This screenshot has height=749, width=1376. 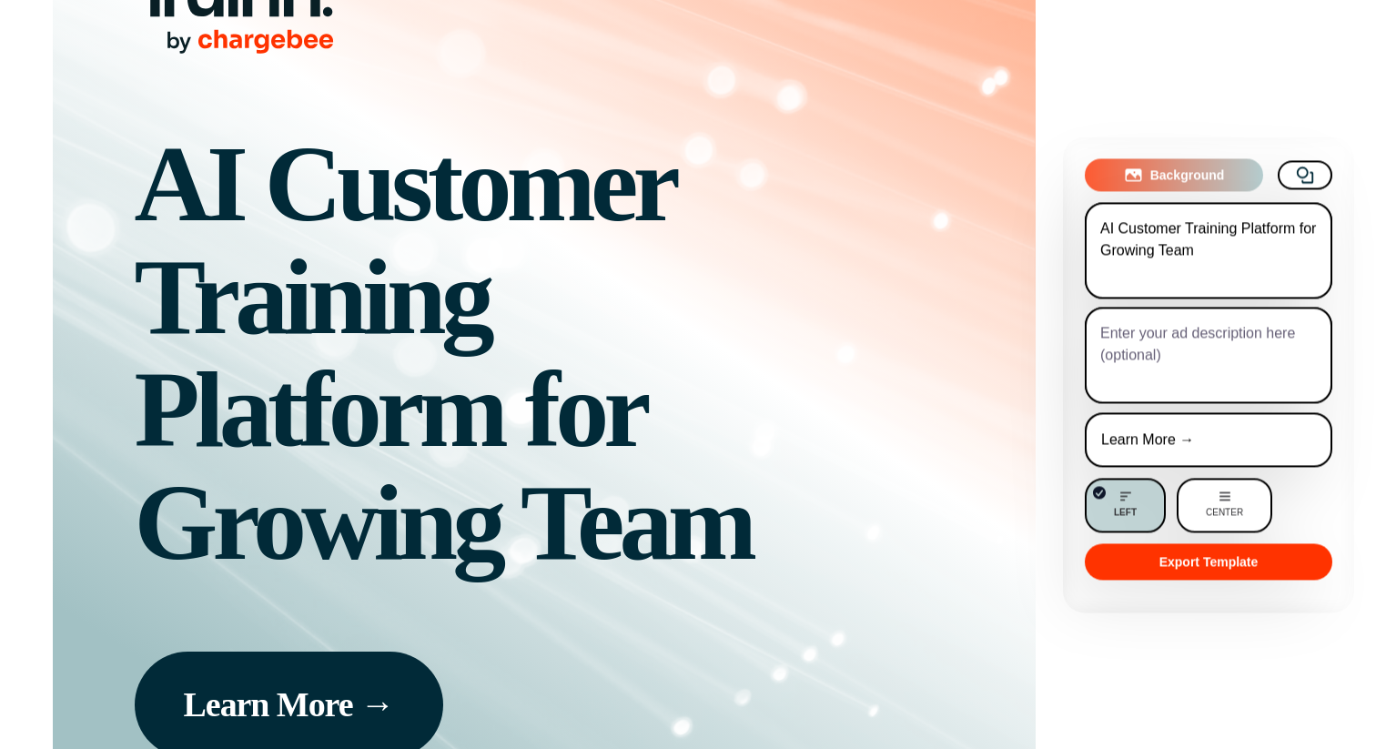 What do you see at coordinates (1125, 512) in the screenshot?
I see `span: Left` at bounding box center [1125, 512].